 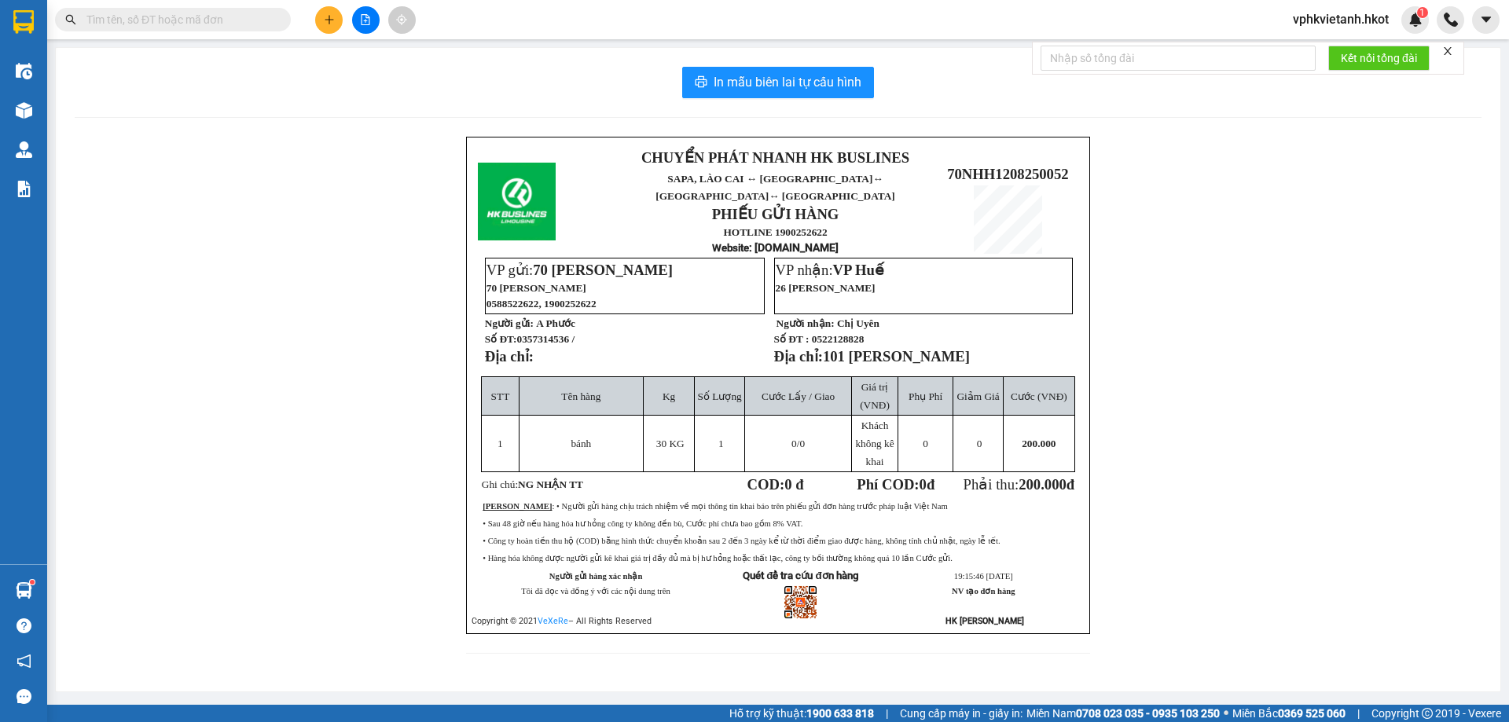 What do you see at coordinates (792, 339) in the screenshot?
I see `strong: Số ĐT :` at bounding box center [792, 339].